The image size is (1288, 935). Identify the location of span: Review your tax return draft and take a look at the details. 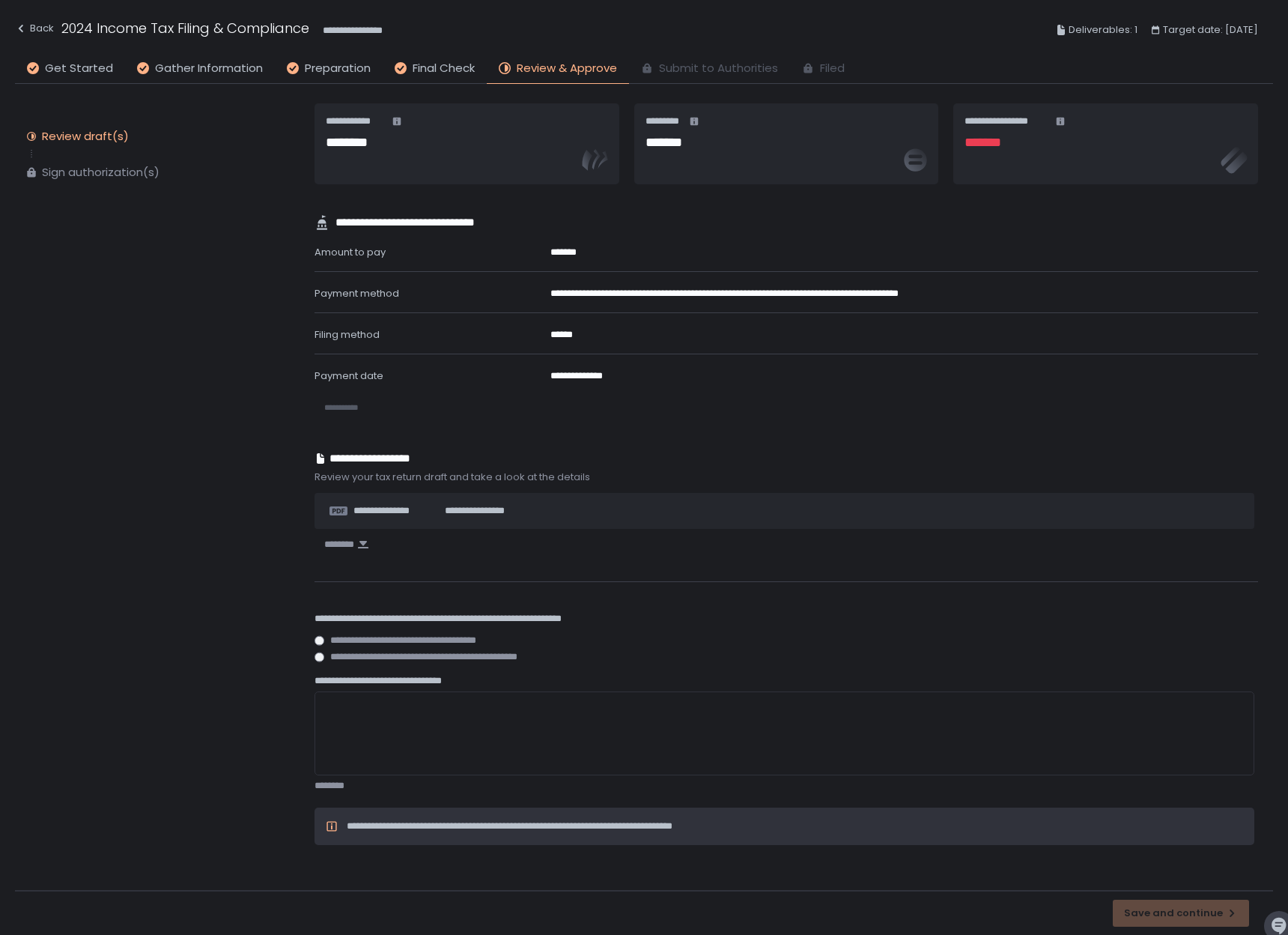
(786, 477).